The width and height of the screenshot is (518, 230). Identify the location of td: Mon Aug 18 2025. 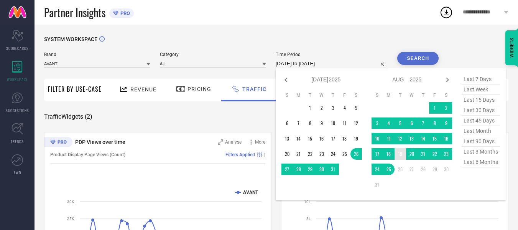
(389, 154).